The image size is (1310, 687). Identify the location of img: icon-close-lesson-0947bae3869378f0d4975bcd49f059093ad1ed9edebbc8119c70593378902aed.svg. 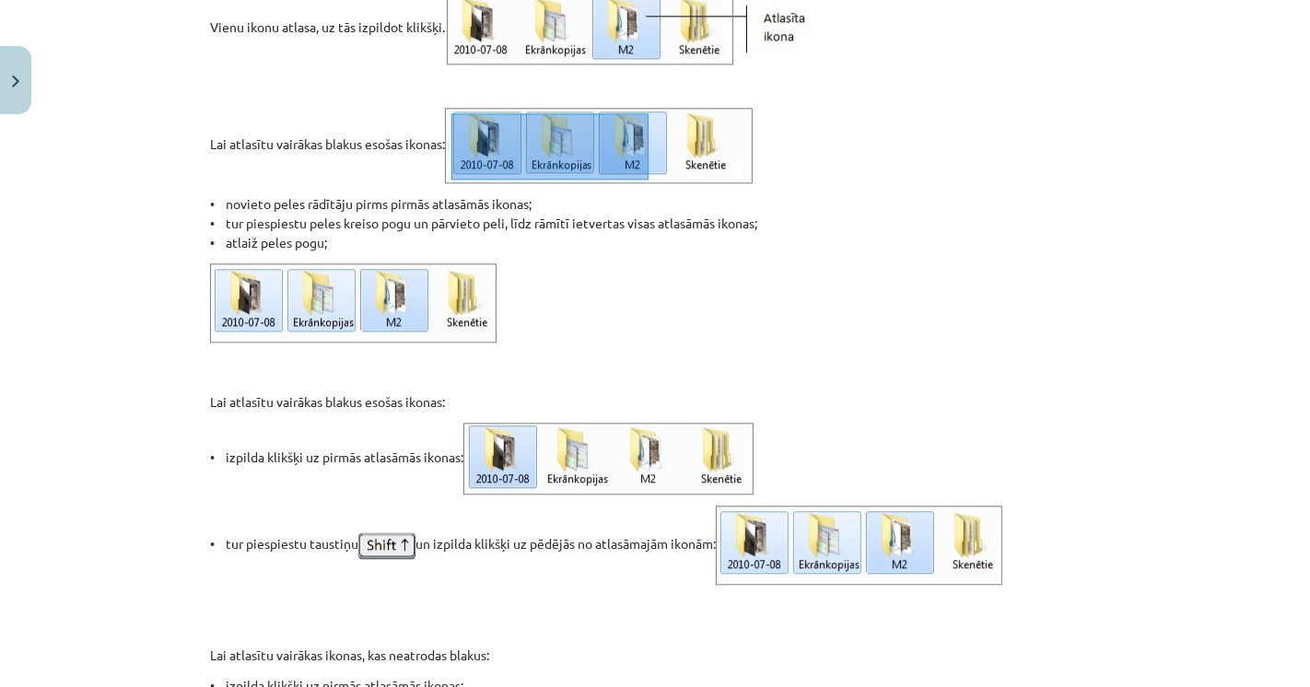
(16, 81).